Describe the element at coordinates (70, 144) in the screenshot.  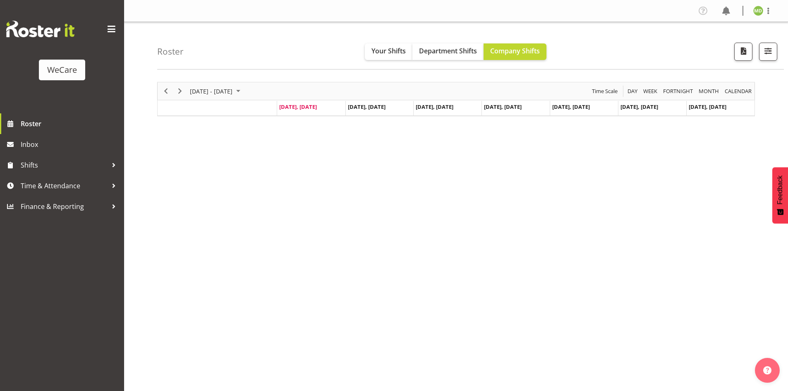
I see `span: Inbox` at that location.